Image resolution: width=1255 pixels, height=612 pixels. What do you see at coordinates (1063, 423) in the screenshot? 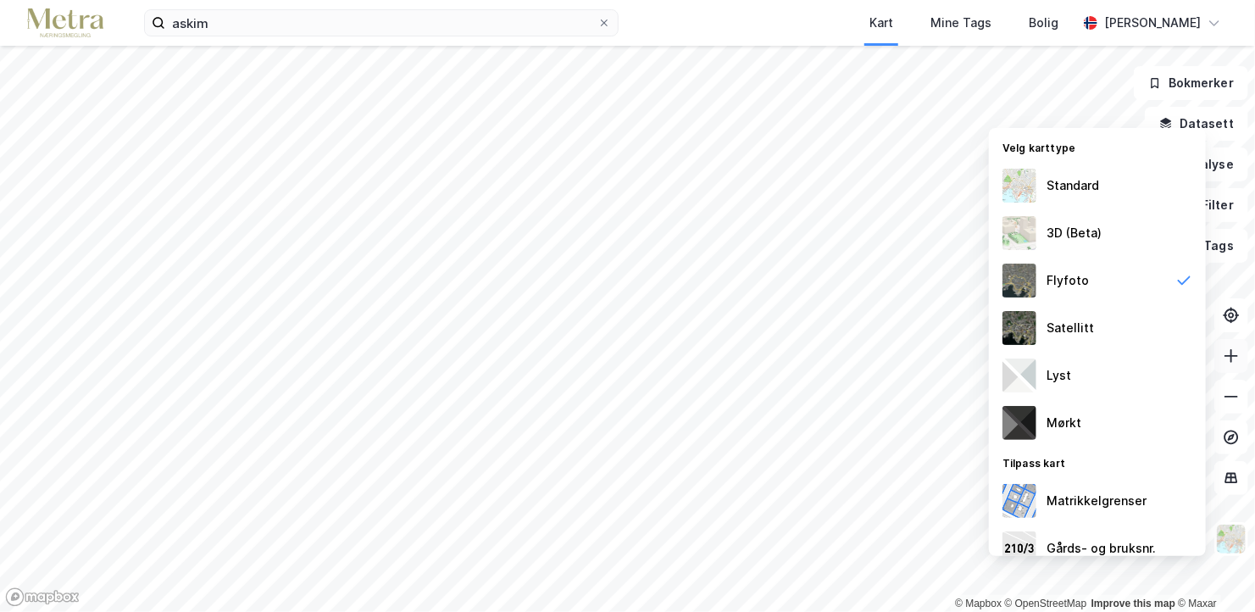
I see `div: Mørkt` at bounding box center [1063, 423].